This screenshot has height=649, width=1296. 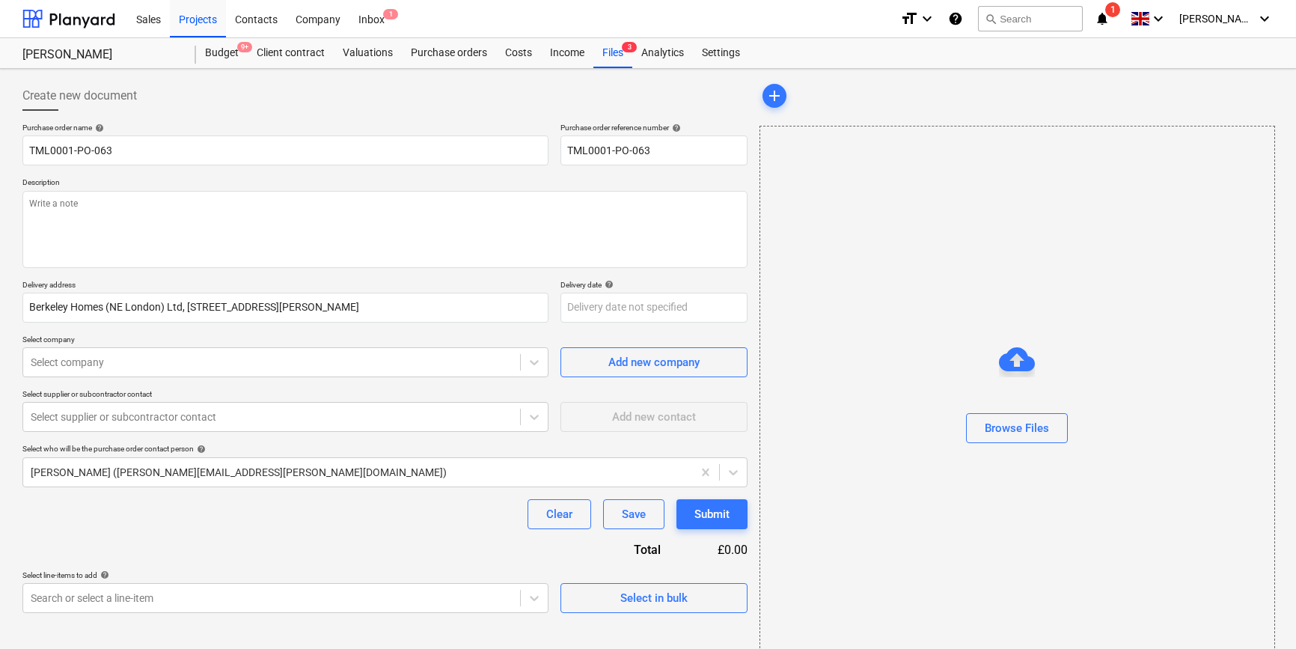 What do you see at coordinates (285, 340) in the screenshot?
I see `p: Select company` at bounding box center [285, 340].